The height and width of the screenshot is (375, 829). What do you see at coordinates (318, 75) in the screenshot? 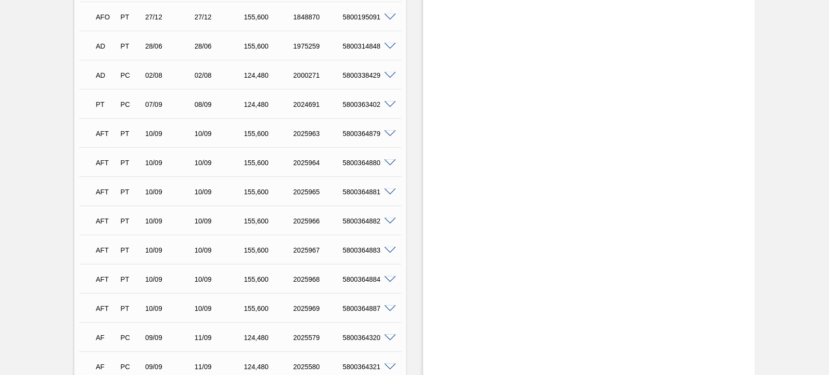
I see `div: 2000271` at bounding box center [318, 75].